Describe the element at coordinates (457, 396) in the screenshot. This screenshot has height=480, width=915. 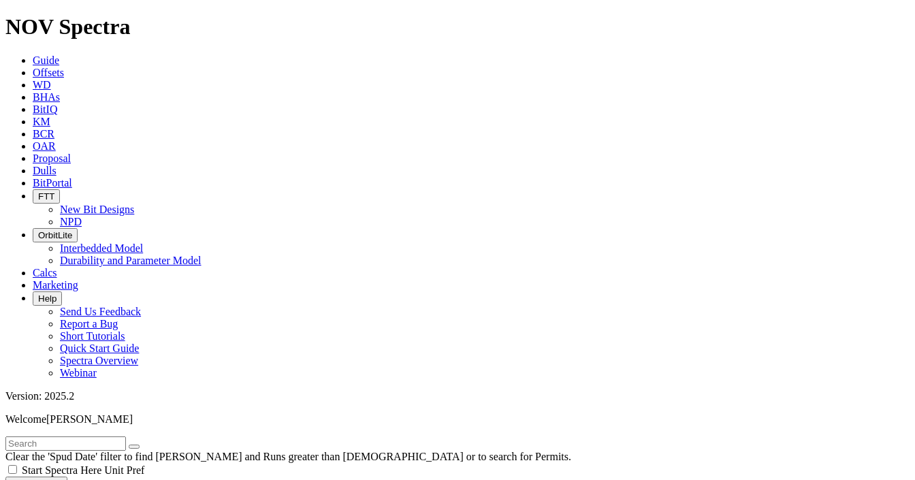
I see `div: Version: 2025.2` at that location.